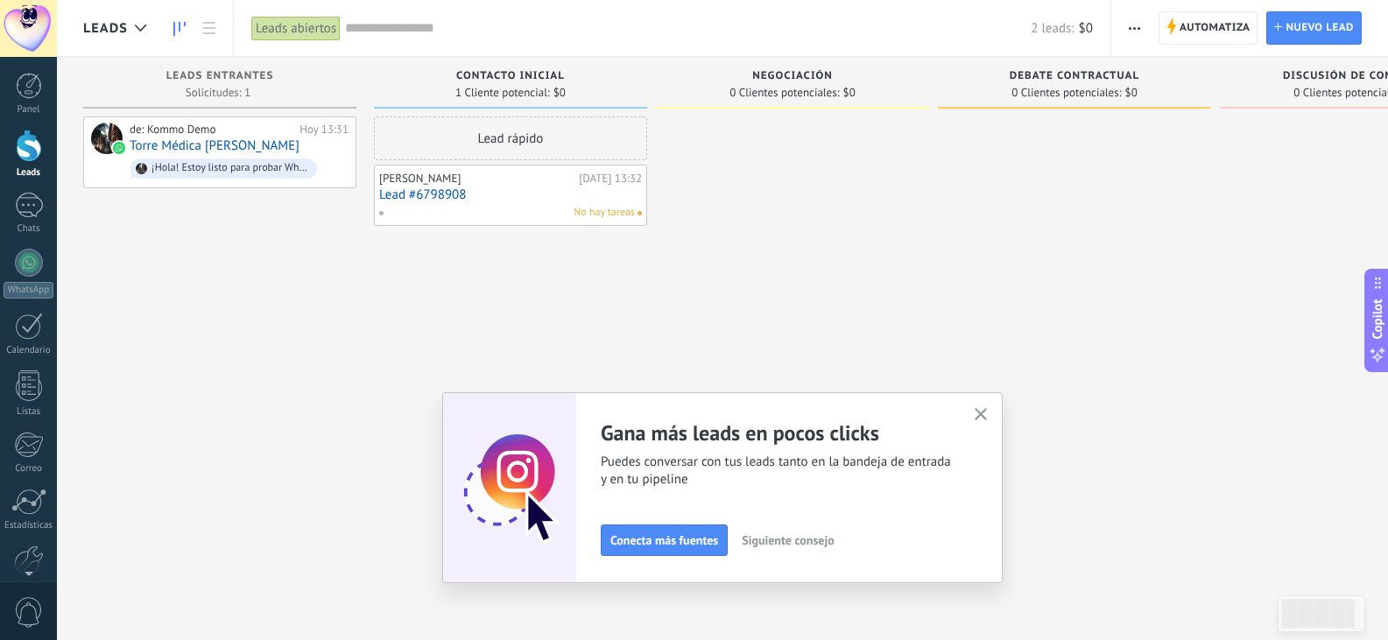  I want to click on div: de: Kommo Demo, so click(211, 130).